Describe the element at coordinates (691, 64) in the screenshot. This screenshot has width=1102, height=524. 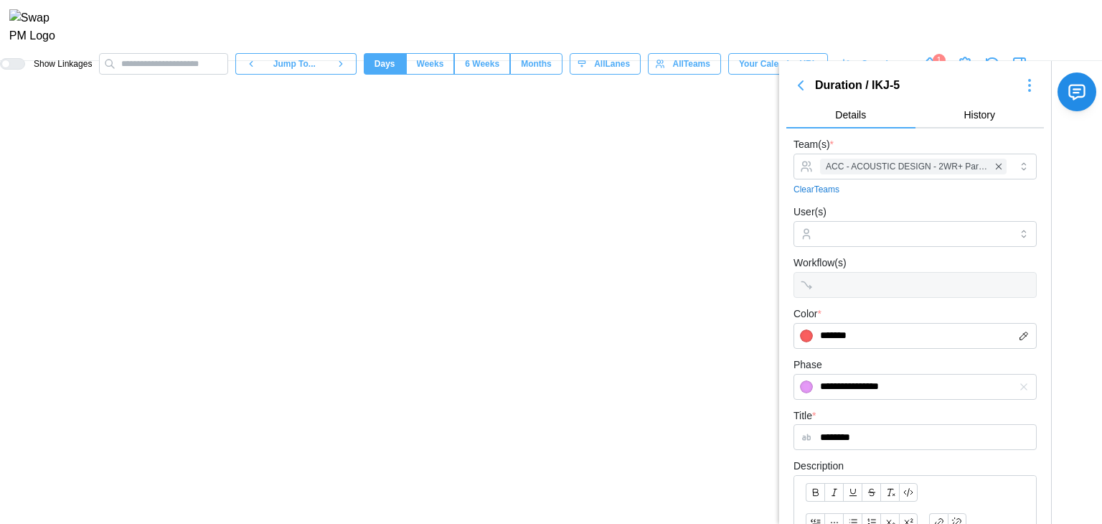
I see `span: All Teams` at that location.